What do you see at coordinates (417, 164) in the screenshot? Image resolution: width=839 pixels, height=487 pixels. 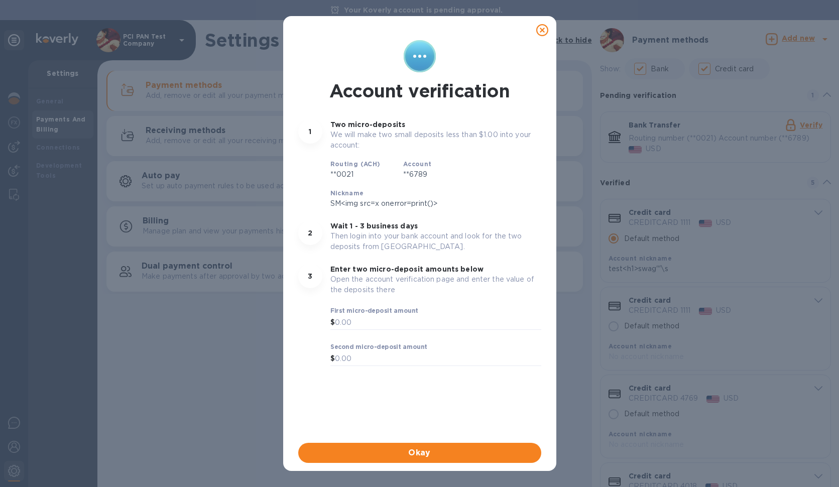 I see `b: Account` at bounding box center [417, 164].